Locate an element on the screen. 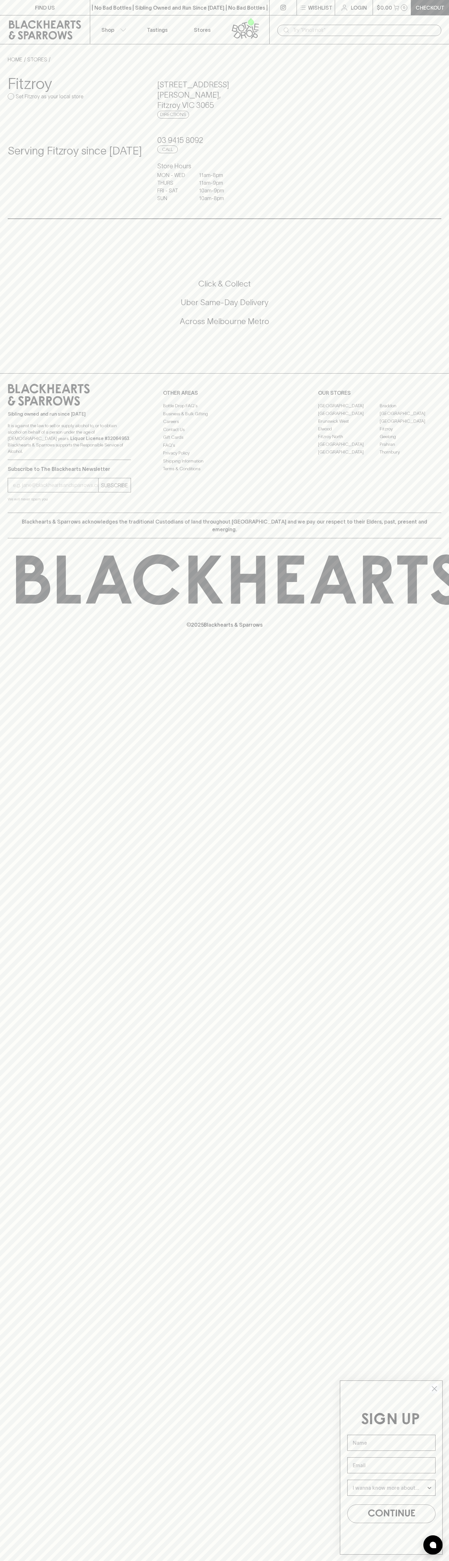 This screenshot has height=1561, width=449. a: Prahran is located at coordinates (411, 444).